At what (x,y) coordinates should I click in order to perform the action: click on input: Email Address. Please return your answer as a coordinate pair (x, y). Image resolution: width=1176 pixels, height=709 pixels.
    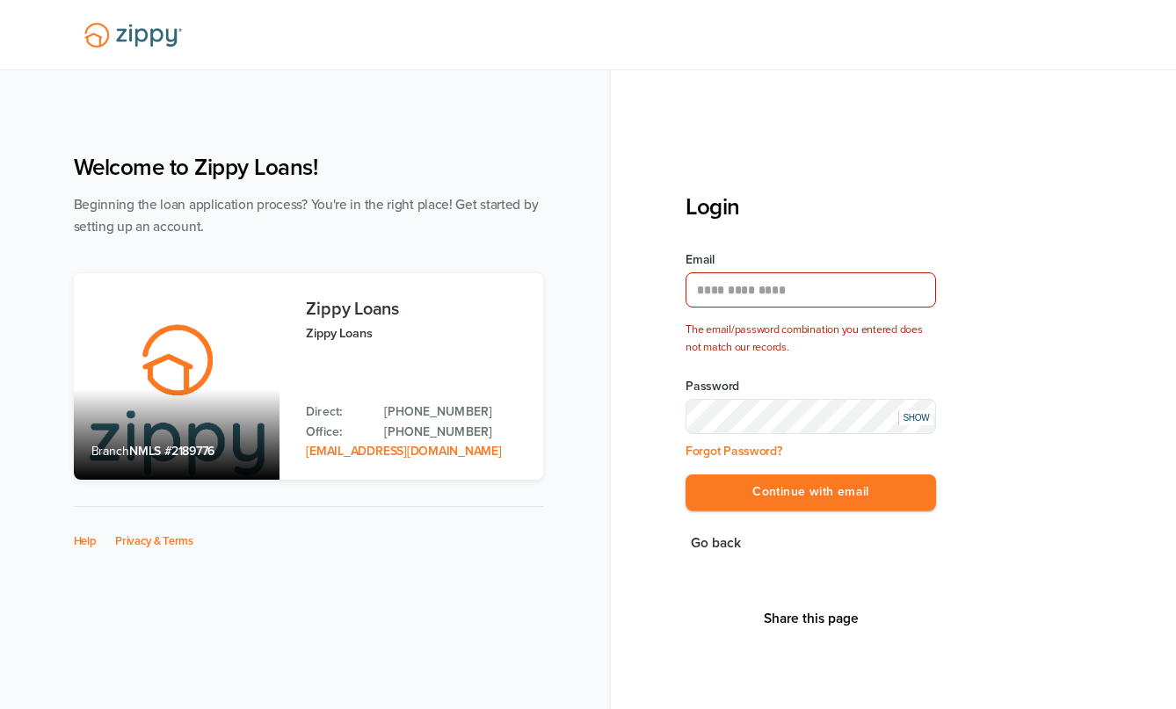
    Looking at the image, I should click on (810, 290).